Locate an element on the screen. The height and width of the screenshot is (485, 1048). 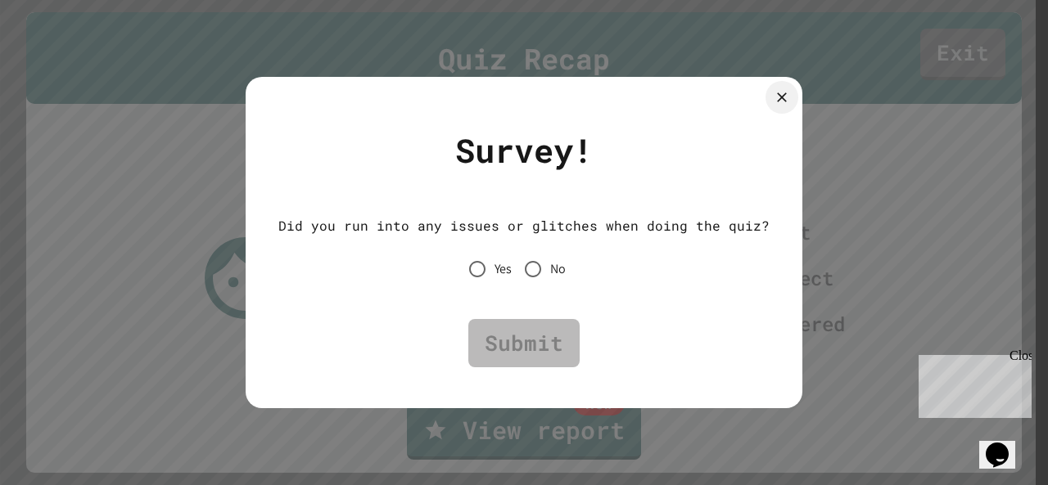
div: Did you run into any issues or glitches when doing the quiz? is located at coordinates (524, 226).